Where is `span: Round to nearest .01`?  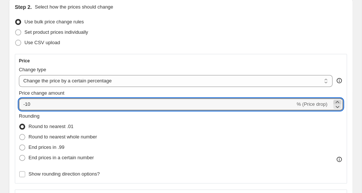
span: Round to nearest .01 is located at coordinates (51, 126).